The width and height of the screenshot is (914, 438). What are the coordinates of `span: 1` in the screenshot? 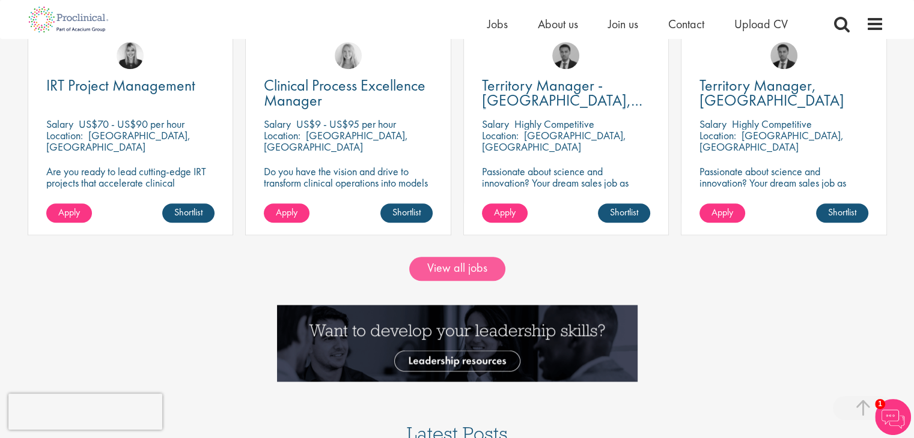 It's located at (879, 404).